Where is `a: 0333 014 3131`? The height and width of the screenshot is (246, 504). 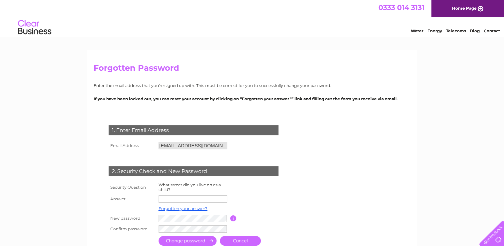 a: 0333 014 3131 is located at coordinates (401, 7).